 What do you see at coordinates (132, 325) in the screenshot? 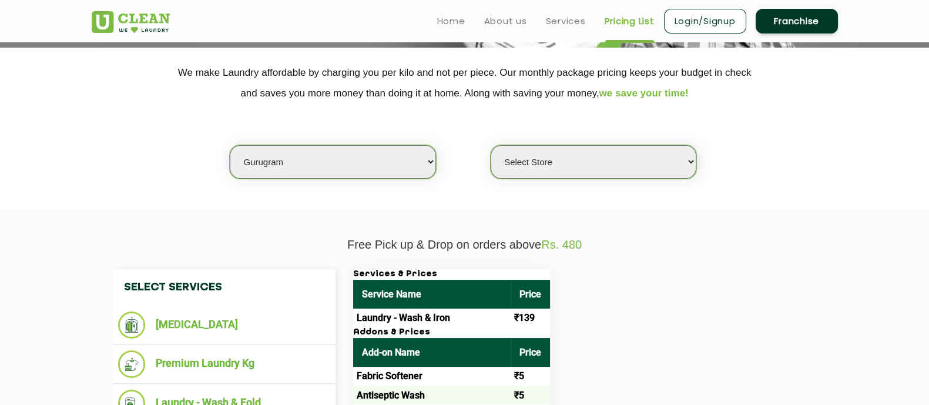
I see `img: Dry Cleaning` at bounding box center [132, 325].